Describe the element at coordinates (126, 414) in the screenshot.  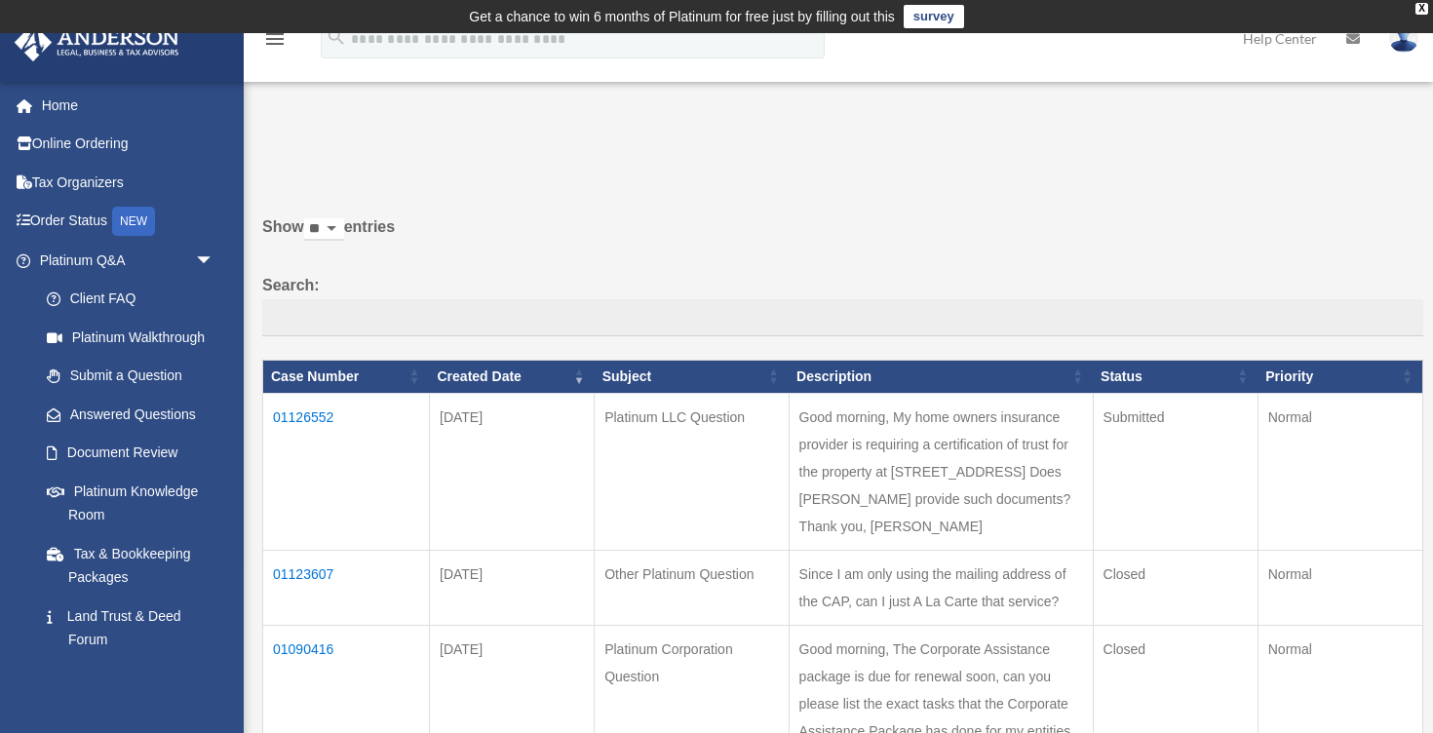
I see `a: Answered Questions` at that location.